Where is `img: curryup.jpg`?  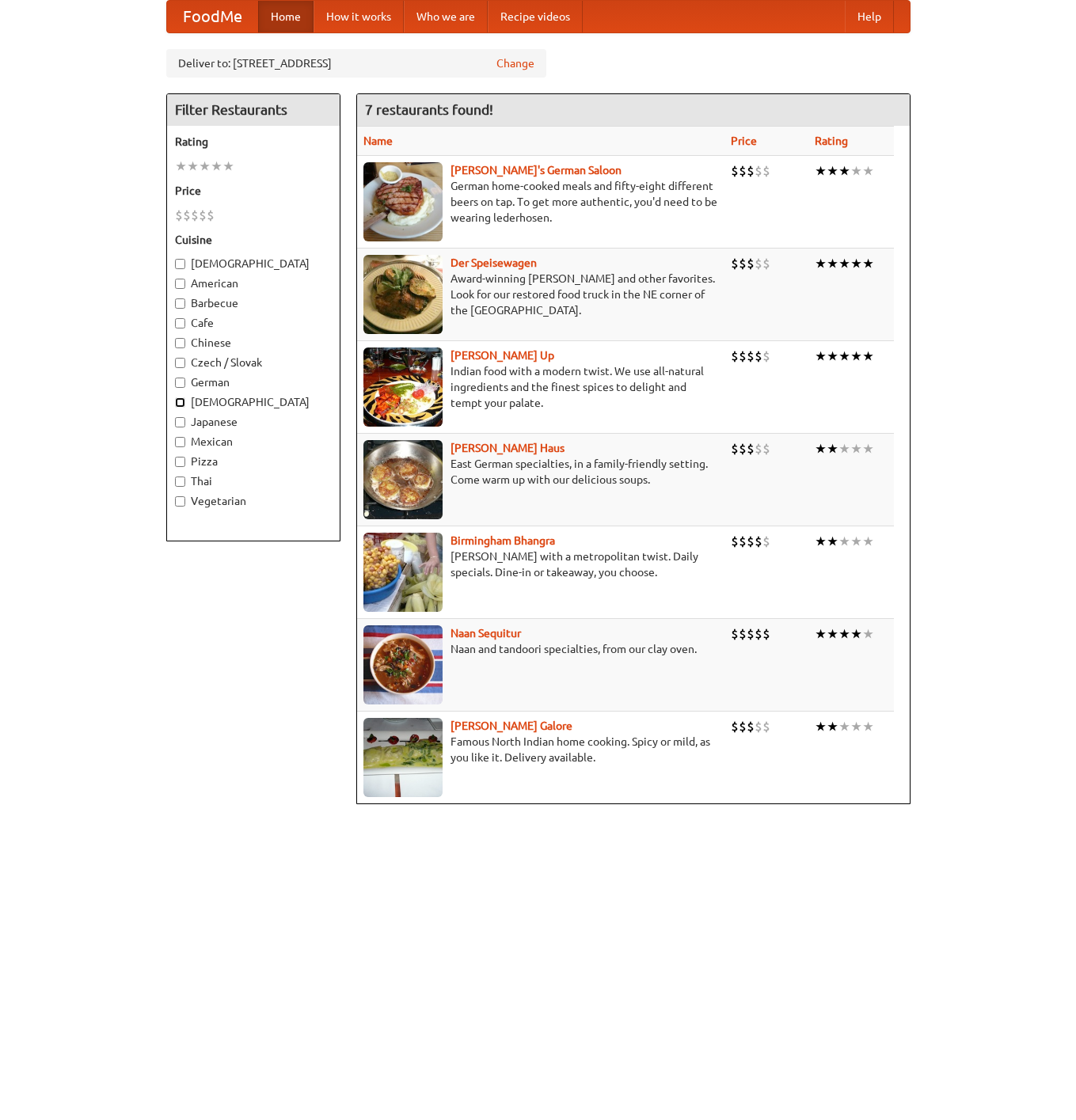 img: curryup.jpg is located at coordinates (403, 387).